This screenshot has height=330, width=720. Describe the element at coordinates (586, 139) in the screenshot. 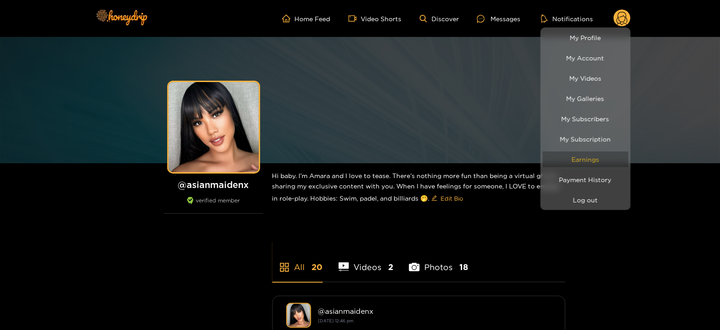

I see `a: My Subscription` at that location.